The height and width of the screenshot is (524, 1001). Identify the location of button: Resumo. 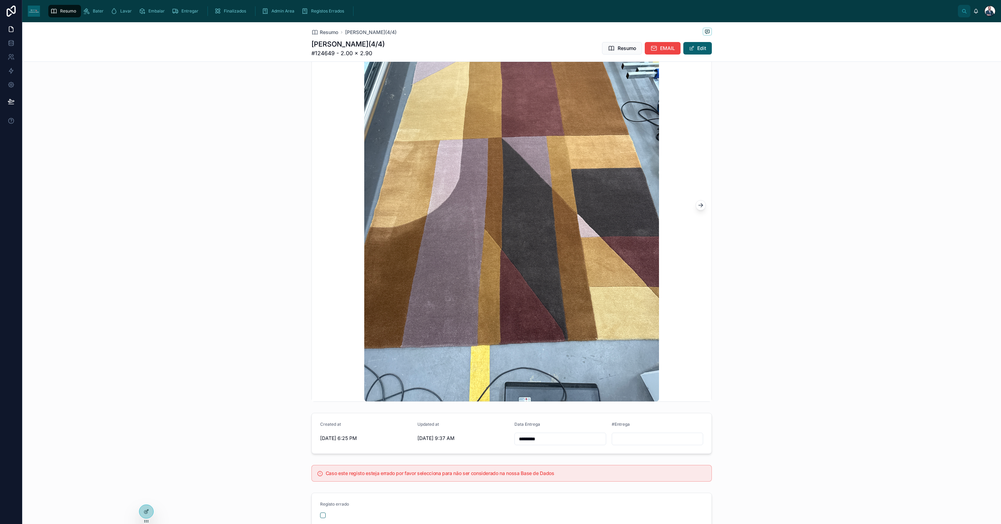
(622, 48).